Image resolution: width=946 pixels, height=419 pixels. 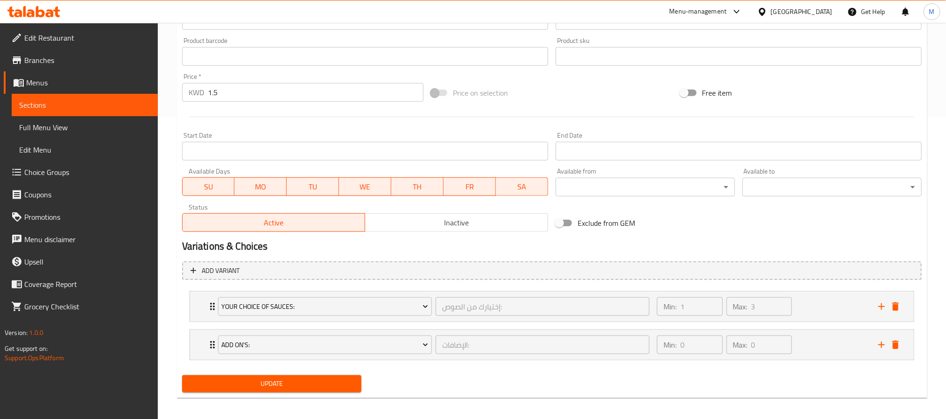 What do you see at coordinates (208, 187) in the screenshot?
I see `button: SU` at bounding box center [208, 187].